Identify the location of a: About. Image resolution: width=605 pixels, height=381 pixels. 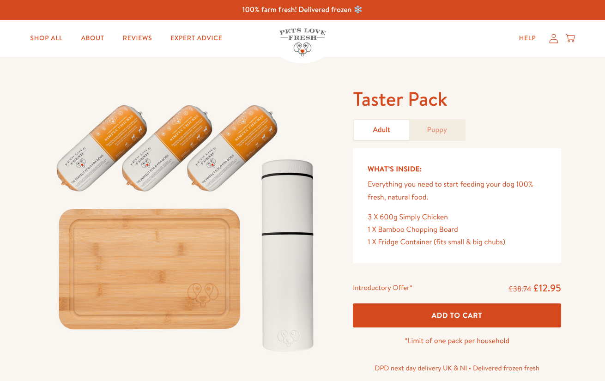
(93, 38).